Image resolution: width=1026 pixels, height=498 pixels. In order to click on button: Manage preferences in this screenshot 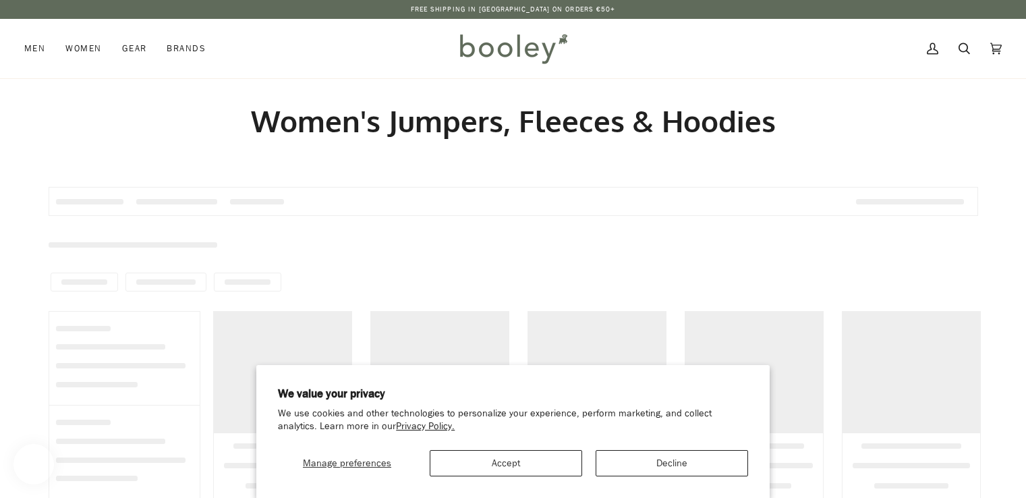, I will do `click(347, 463)`.